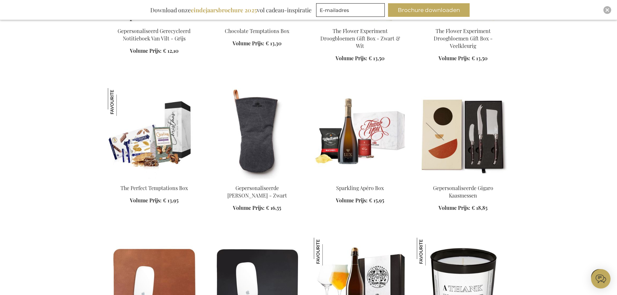  I want to click on img: Fourchette Bier Gift Box, so click(328, 251).